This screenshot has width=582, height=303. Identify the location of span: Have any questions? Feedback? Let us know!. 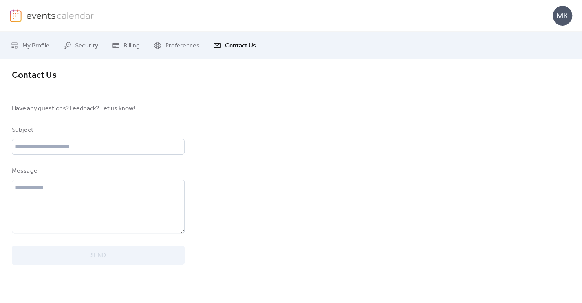
(98, 109).